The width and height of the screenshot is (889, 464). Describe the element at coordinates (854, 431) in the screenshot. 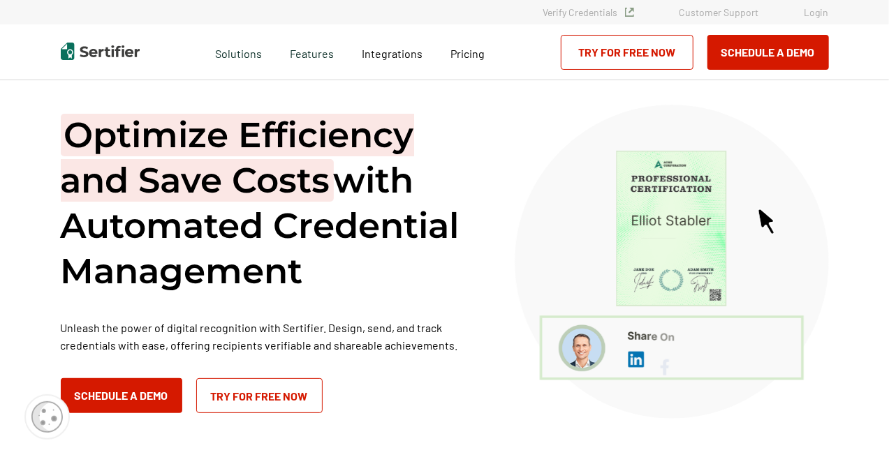

I see `div: Chat Widget` at that location.